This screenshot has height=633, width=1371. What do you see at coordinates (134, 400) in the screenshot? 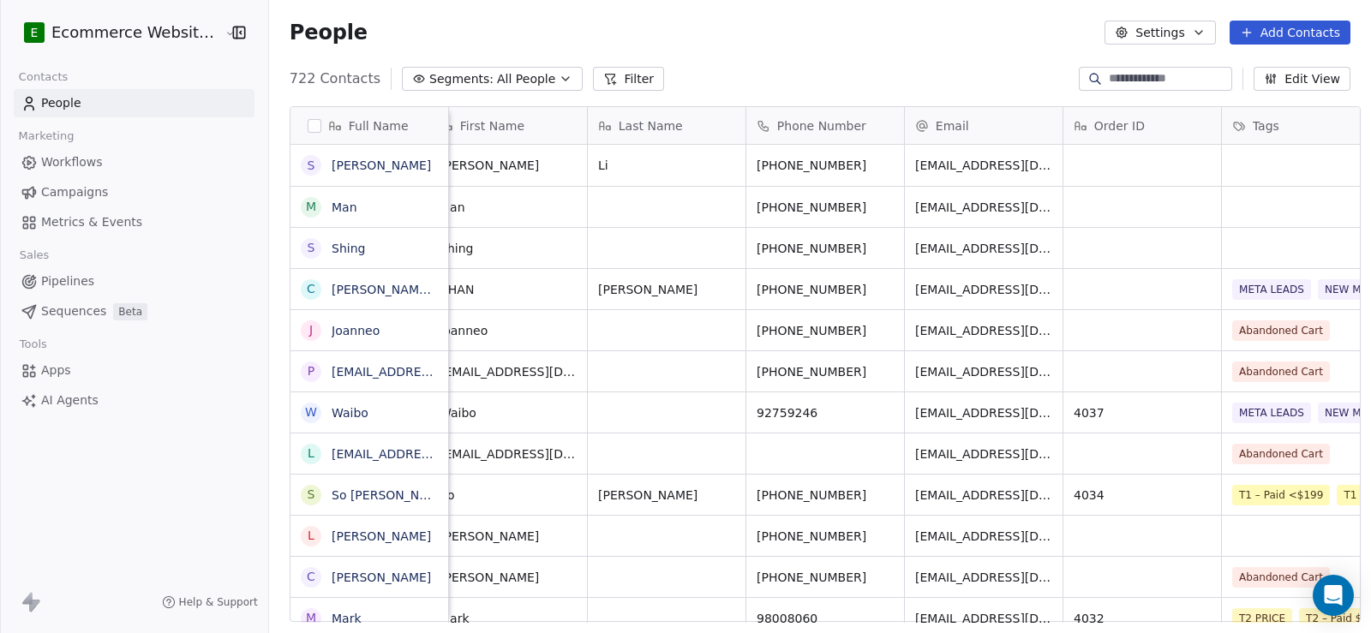
I see `a: AI Agents` at bounding box center [134, 400].